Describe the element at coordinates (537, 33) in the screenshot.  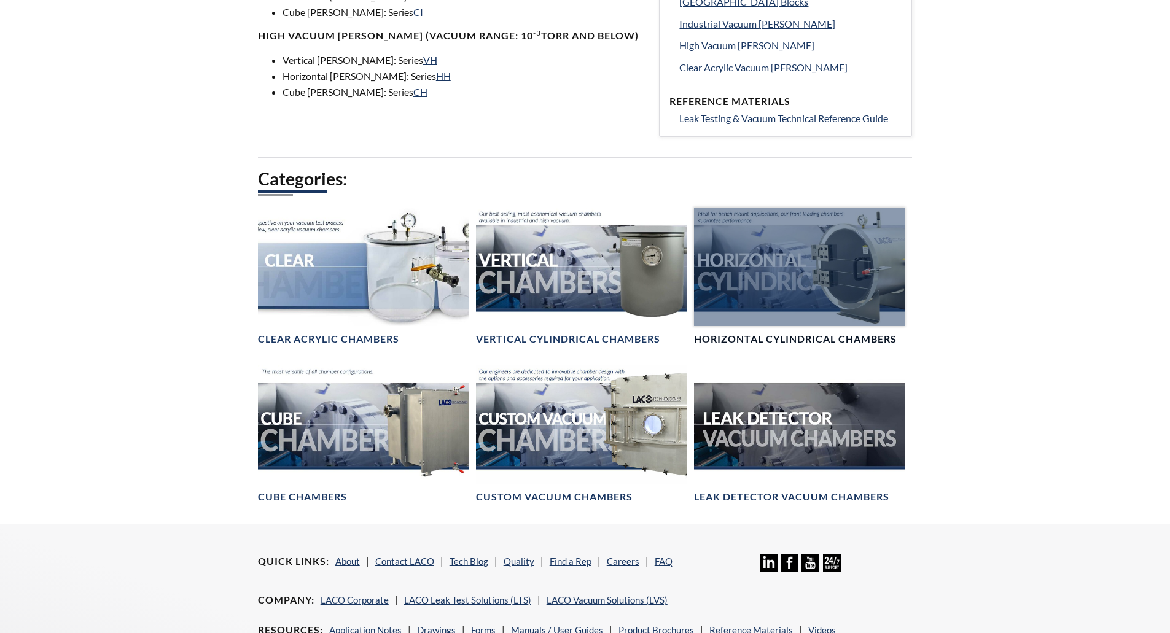
I see `sup: -3` at that location.